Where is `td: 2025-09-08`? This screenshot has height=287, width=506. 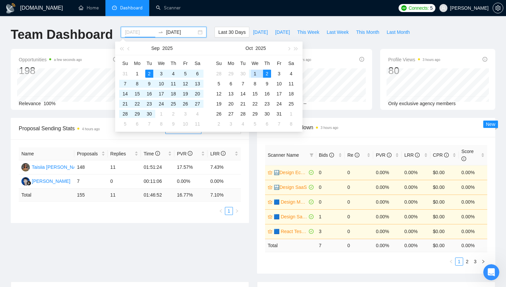
td: 2025-09-08 is located at coordinates (137, 84).